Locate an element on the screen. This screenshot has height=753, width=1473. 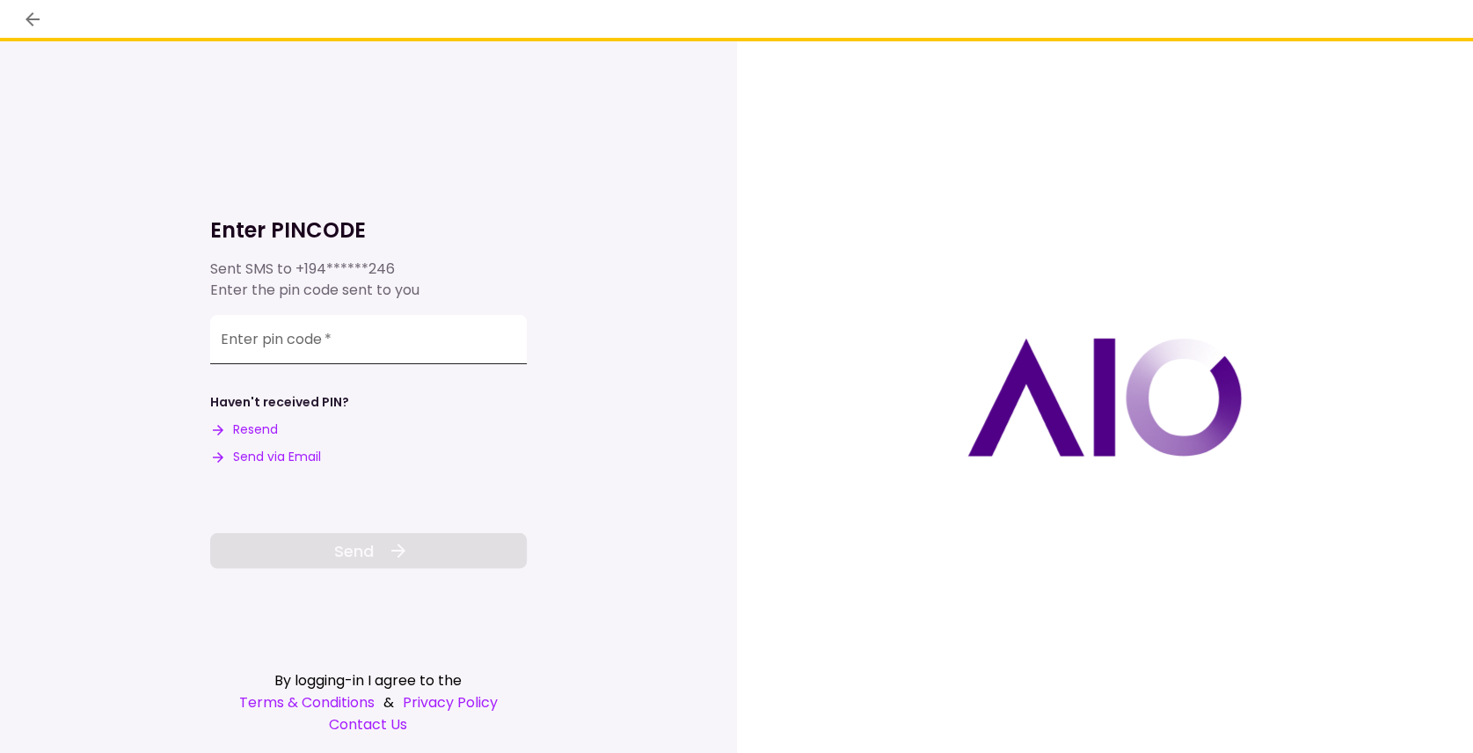
a: Terms & Conditions is located at coordinates (307, 702).